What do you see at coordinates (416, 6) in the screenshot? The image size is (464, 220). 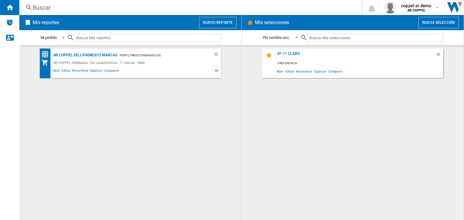 I see `span: coppel ar demo` at bounding box center [416, 6].